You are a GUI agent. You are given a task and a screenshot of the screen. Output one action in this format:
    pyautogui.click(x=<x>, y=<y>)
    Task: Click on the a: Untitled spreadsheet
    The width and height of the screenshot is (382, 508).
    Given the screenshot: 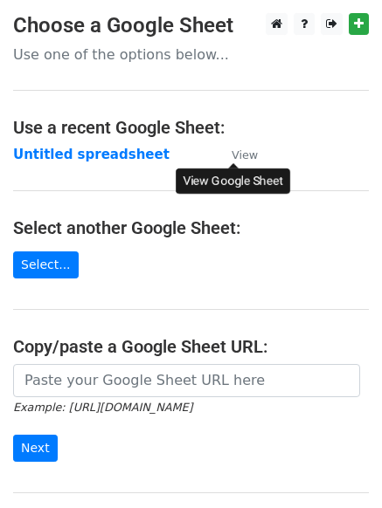 What is the action you would take?
    pyautogui.click(x=91, y=155)
    